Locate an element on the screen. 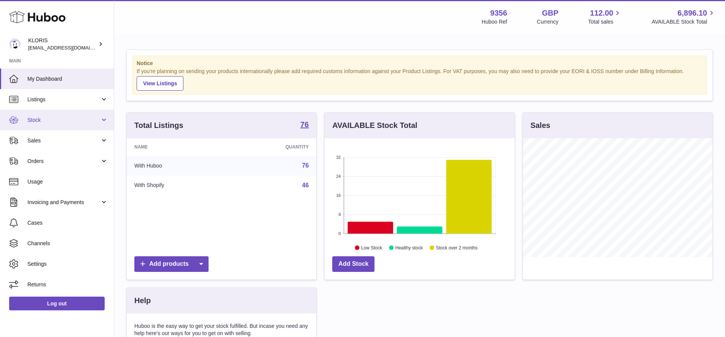  span: Sales is located at coordinates (64, 140).